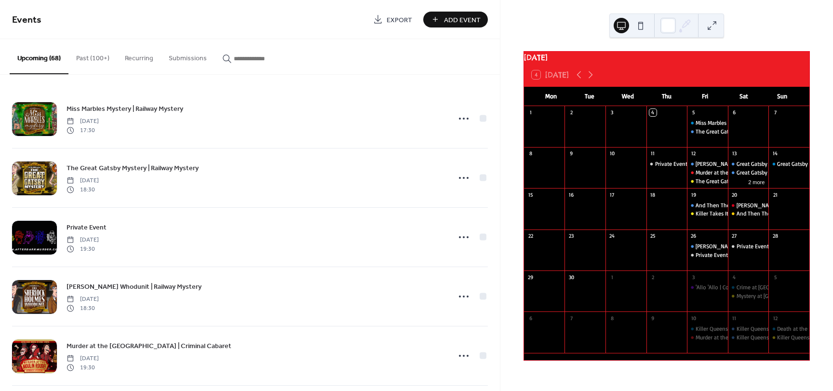 This screenshot has width=833, height=391. What do you see at coordinates (82, 130) in the screenshot?
I see `span: 17:30` at bounding box center [82, 130].